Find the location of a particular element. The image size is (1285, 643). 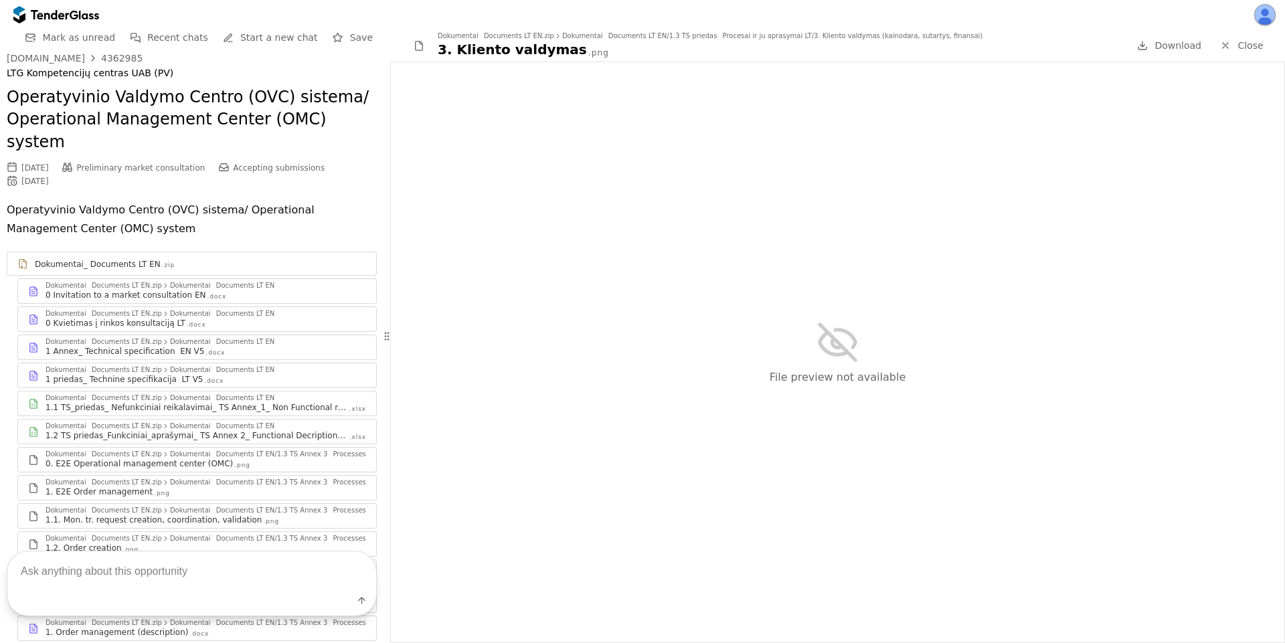

div: 4362985 is located at coordinates (122, 58).